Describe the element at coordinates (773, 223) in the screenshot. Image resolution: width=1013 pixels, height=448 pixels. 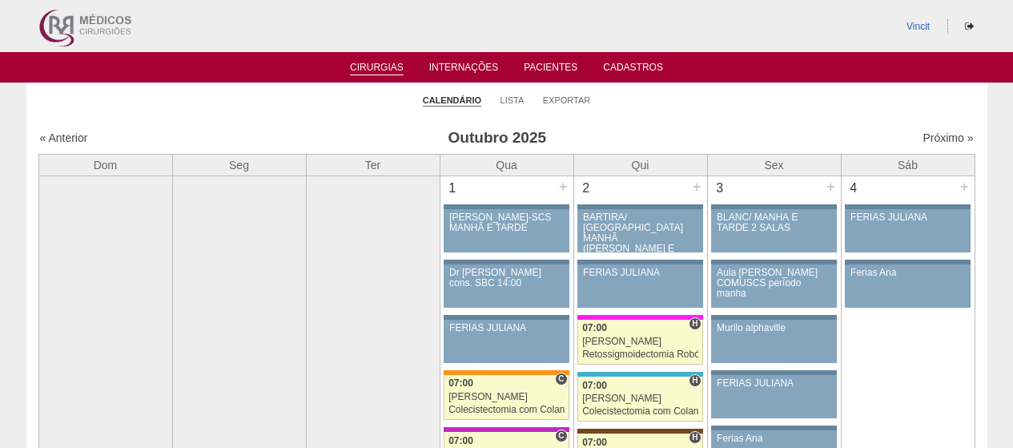
I see `div: BLANC/ MANHÃ E TARDE 2 SALAS` at that location.